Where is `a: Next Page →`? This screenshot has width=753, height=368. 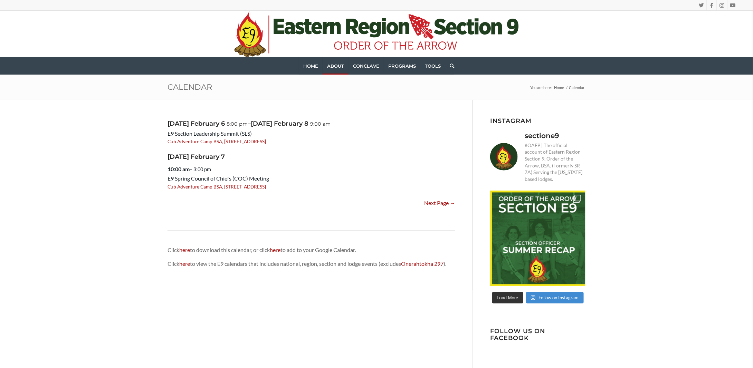 a: Next Page → is located at coordinates (440, 203).